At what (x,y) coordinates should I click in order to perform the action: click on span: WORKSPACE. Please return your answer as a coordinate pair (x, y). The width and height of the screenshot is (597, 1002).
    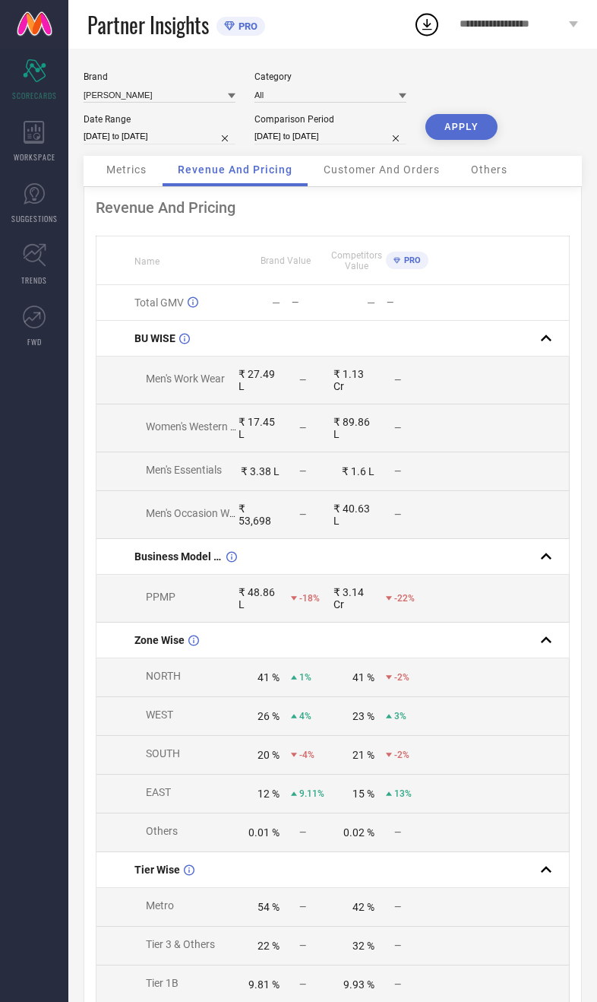
    Looking at the image, I should click on (34, 157).